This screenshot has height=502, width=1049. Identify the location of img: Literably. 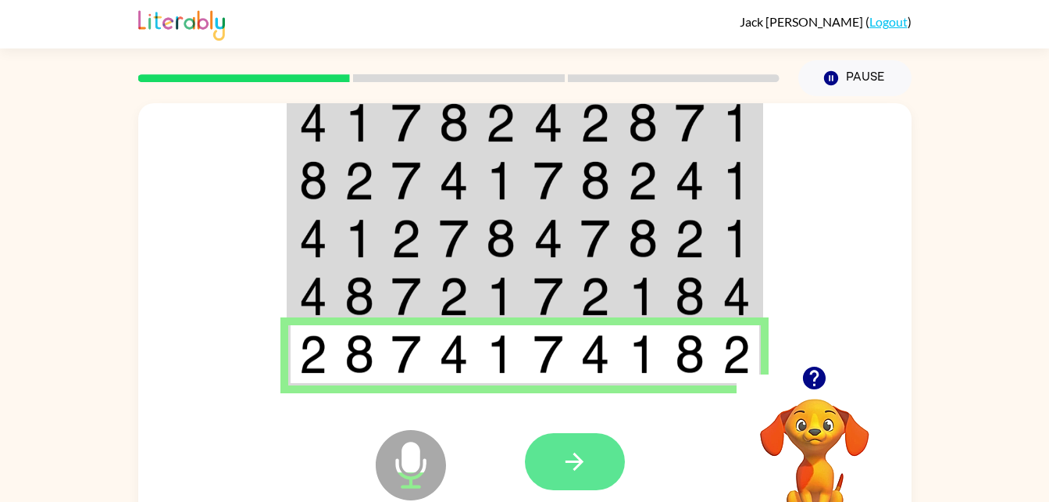
(181, 23).